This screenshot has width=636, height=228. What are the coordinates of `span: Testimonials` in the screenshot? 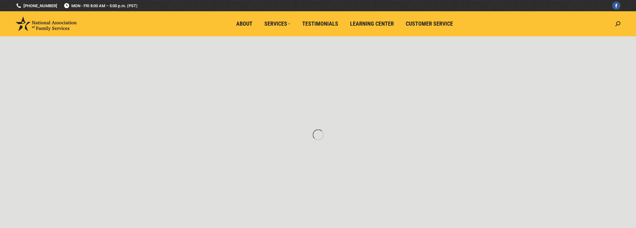 It's located at (320, 24).